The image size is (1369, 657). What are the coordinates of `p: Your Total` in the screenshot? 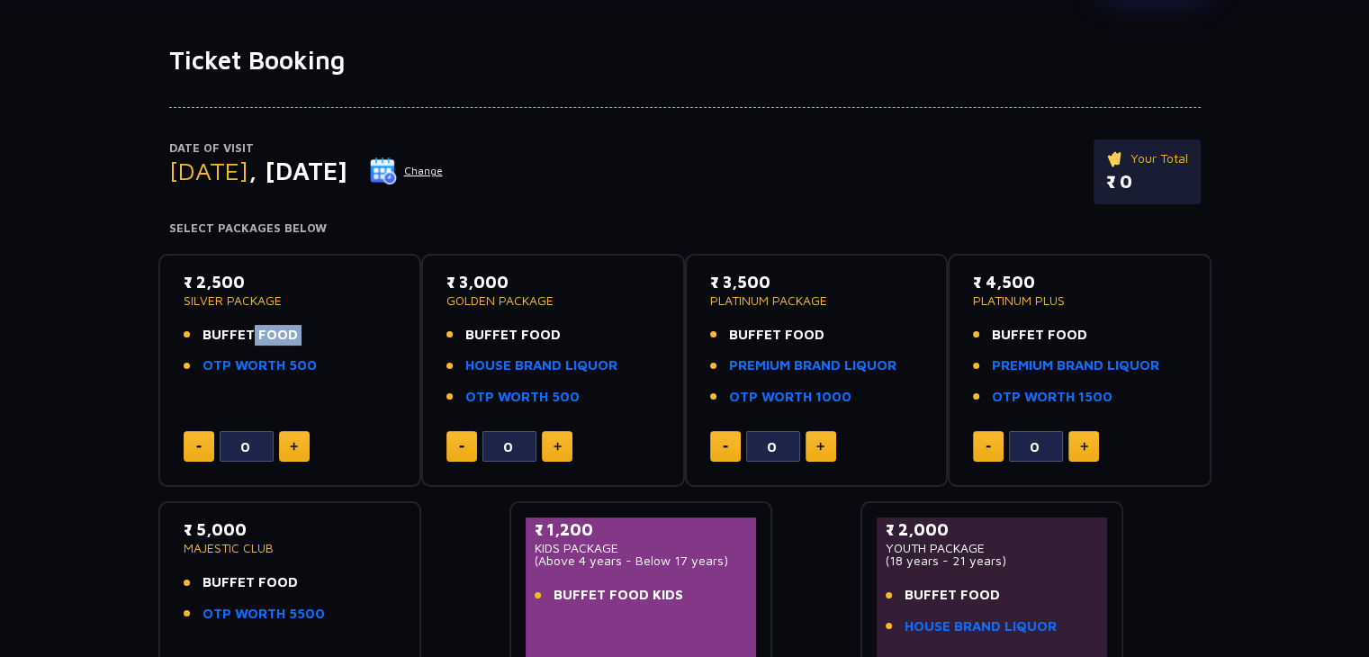 It's located at (1147, 158).